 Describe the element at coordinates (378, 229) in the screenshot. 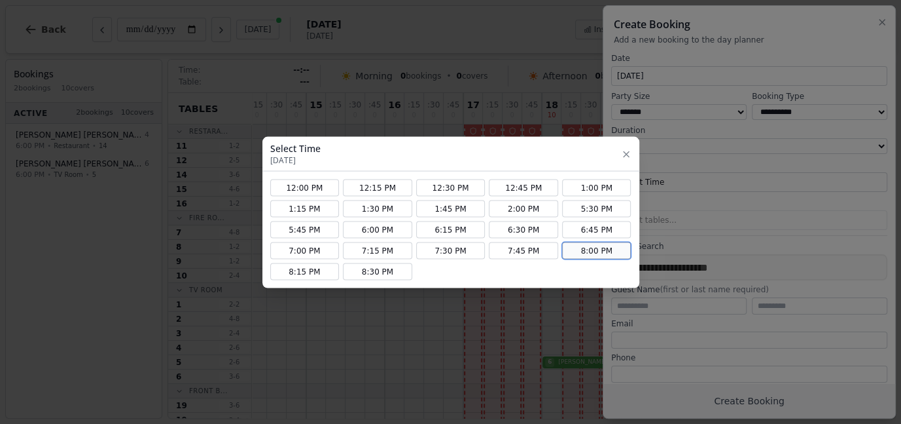

I see `button: 6:00 PM` at that location.